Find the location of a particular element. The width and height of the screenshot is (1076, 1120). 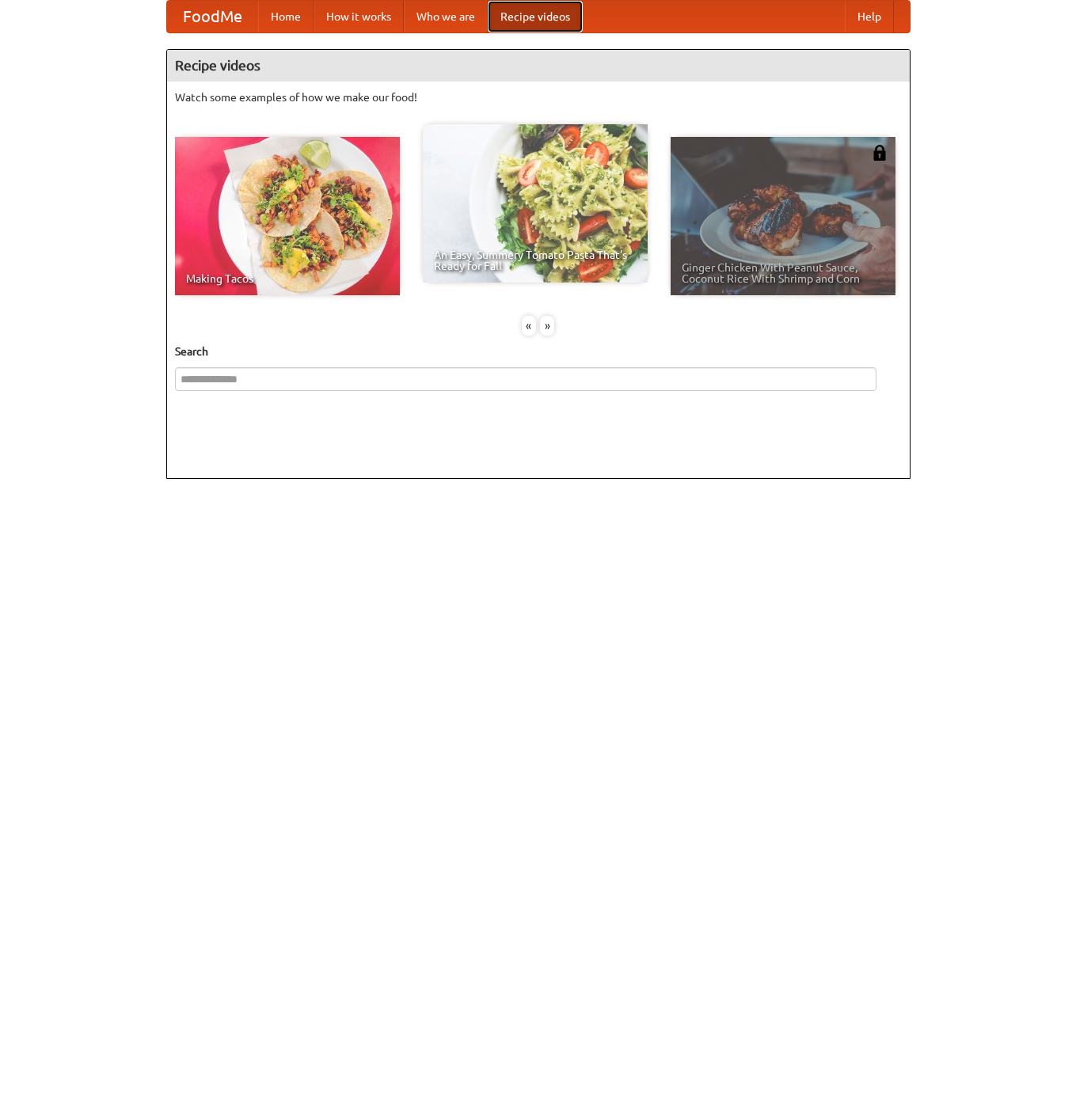

a: An Easy, Summery Tomato Pasta That's Ready for Fall is located at coordinates (536, 203).